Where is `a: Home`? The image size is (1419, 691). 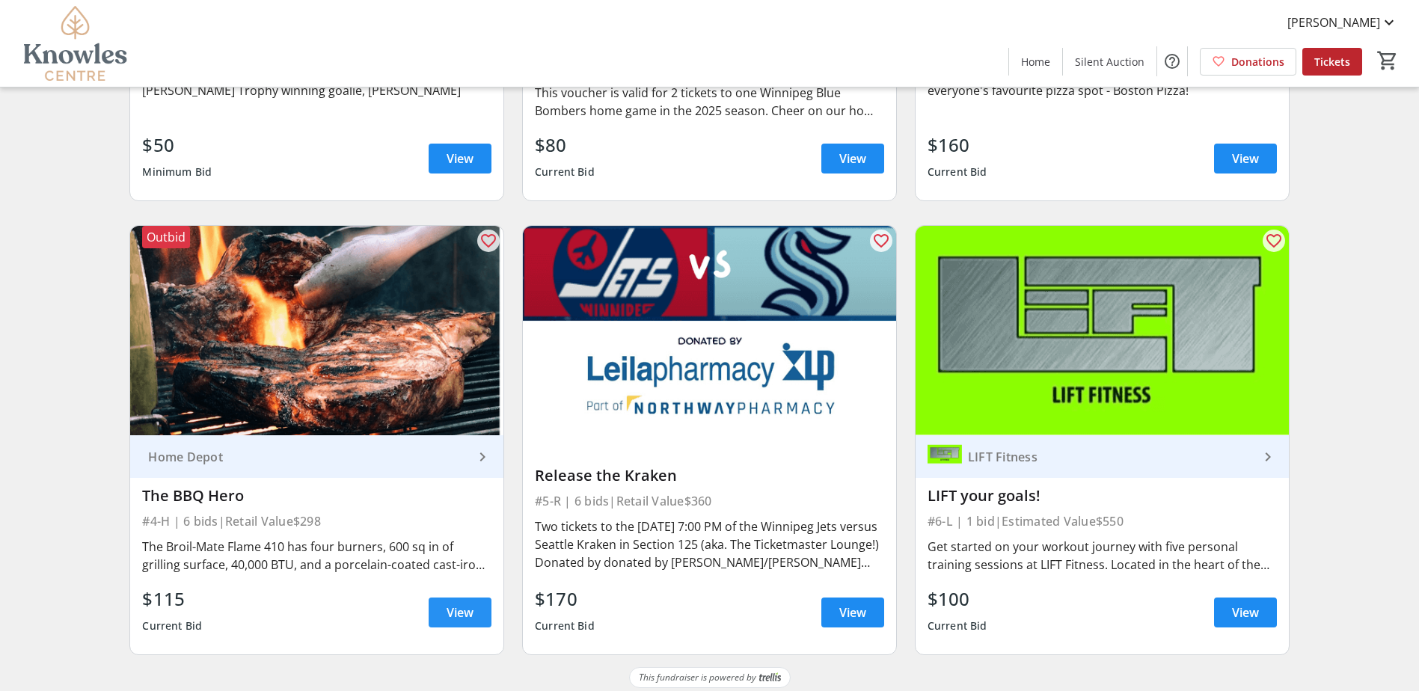 a: Home is located at coordinates (1035, 61).